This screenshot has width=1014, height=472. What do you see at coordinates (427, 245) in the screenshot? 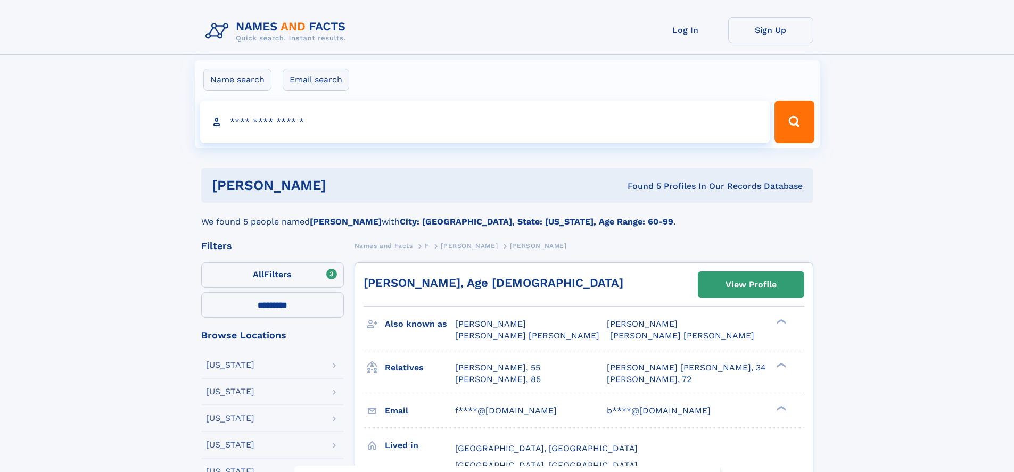
I see `a: F` at bounding box center [427, 245].